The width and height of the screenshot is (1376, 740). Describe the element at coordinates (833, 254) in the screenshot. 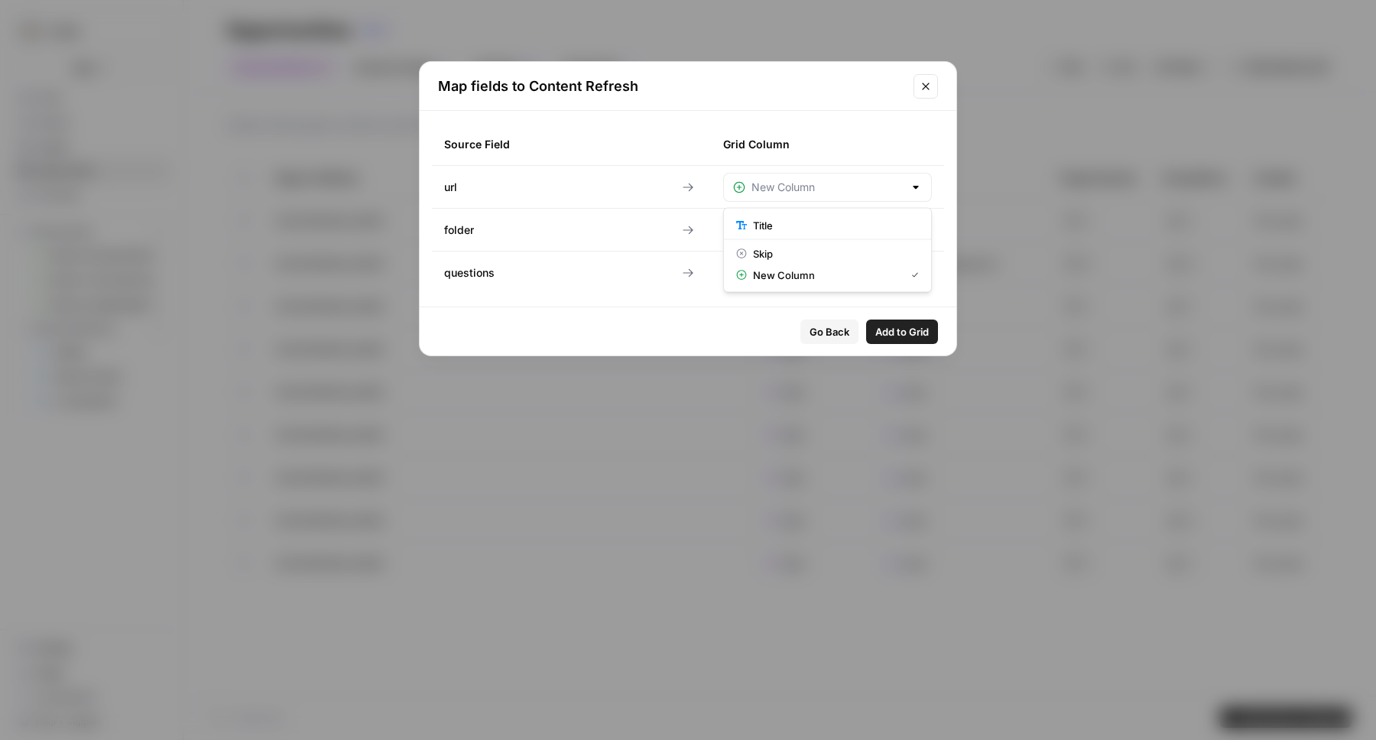

I see `span: Skip` at that location.